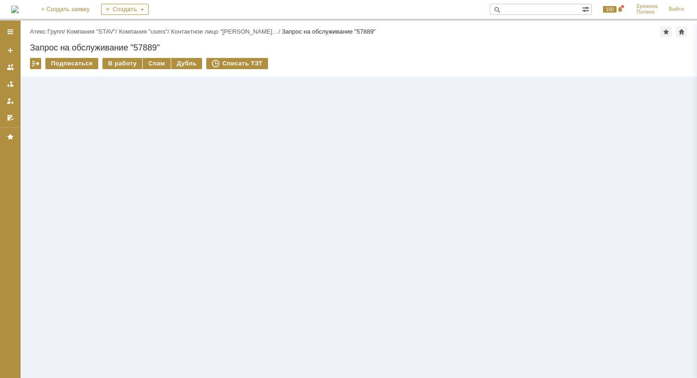 The width and height of the screenshot is (697, 378). Describe the element at coordinates (125, 9) in the screenshot. I see `div: Создать` at that location.